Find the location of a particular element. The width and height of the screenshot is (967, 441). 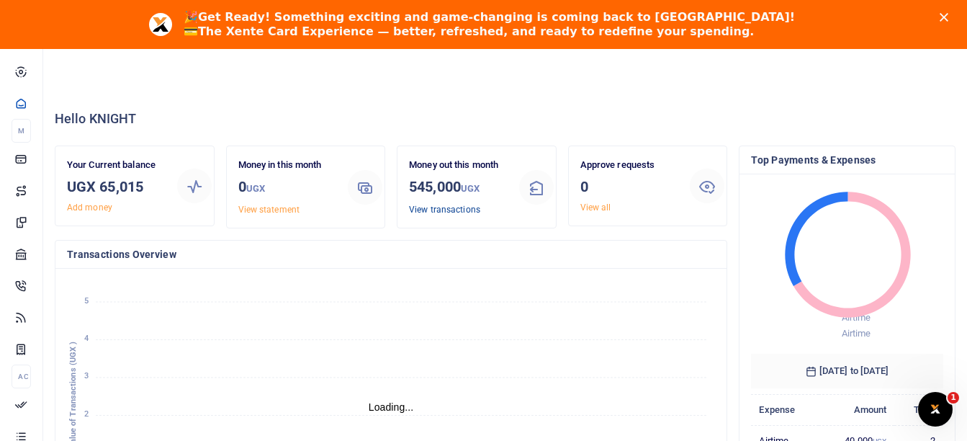

div: Close is located at coordinates (947, 17).